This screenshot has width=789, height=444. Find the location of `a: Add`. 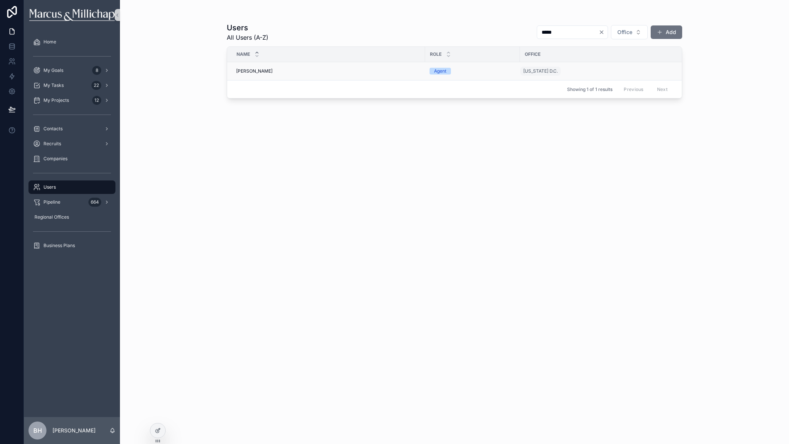

a: Add is located at coordinates (666, 32).